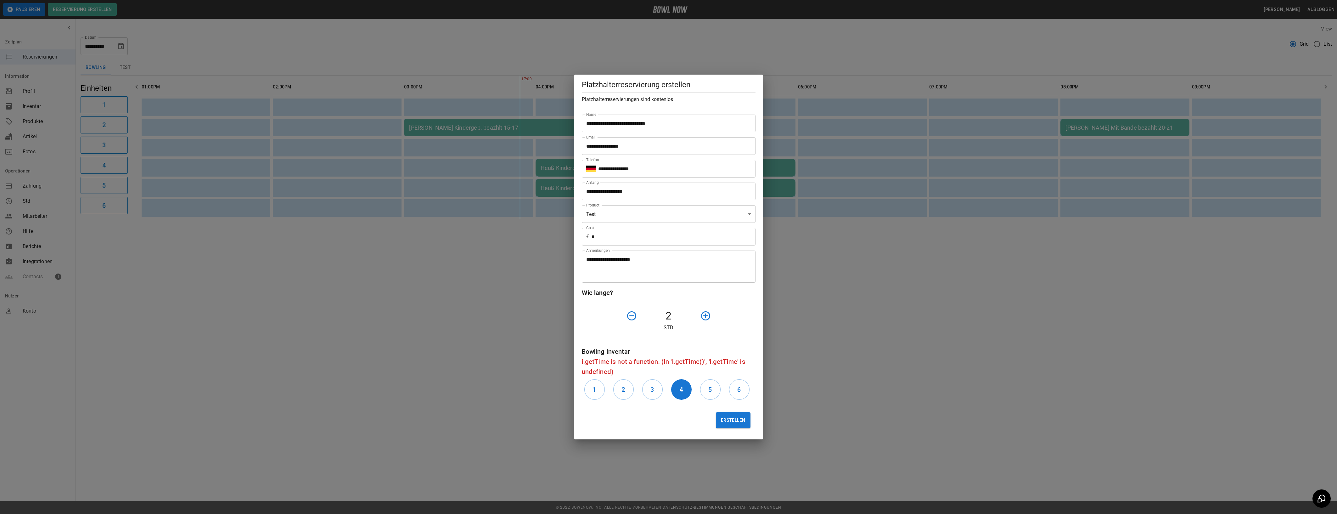 Image resolution: width=1337 pixels, height=514 pixels. I want to click on button: 1, so click(594, 389).